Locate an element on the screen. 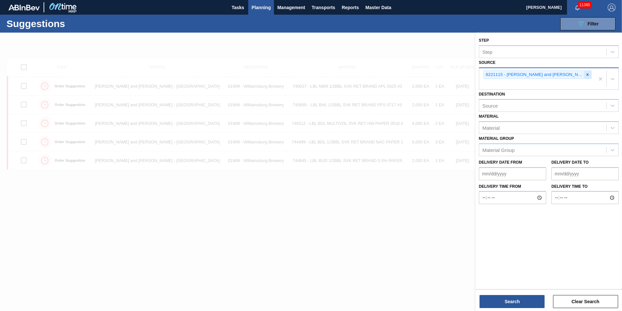 The width and height of the screenshot is (622, 311). span: Management is located at coordinates (291, 7).